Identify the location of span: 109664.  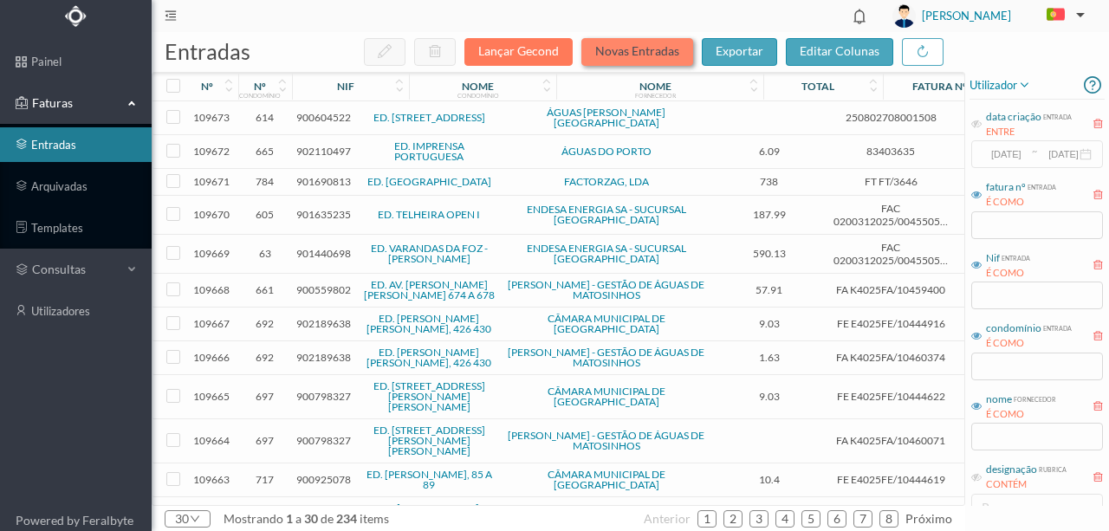
(211, 440).